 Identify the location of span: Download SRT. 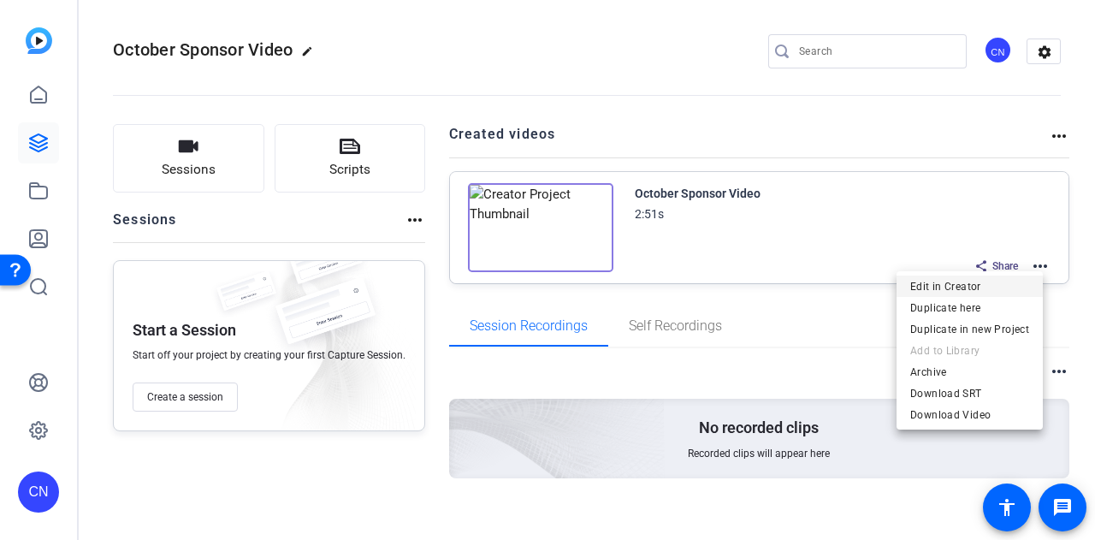
(969, 393).